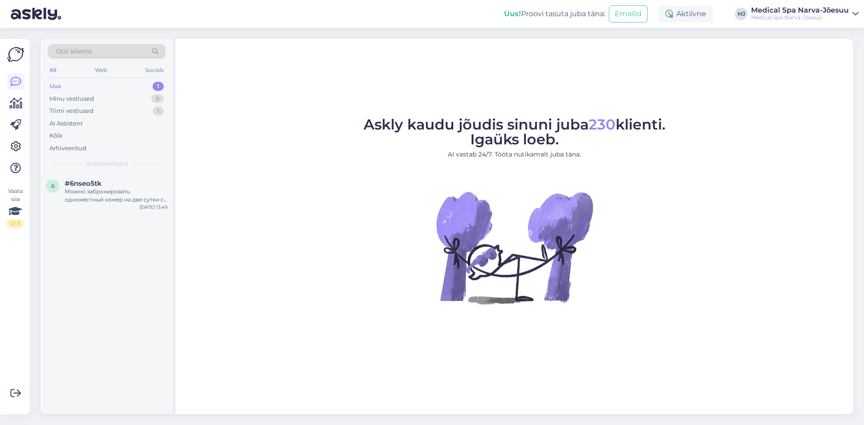 The image size is (864, 425). I want to click on div: Minu vestlused, so click(72, 99).